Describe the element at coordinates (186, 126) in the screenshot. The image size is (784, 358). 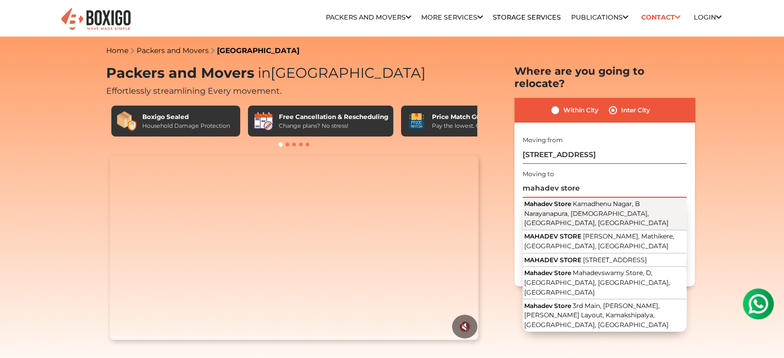
I see `div: Household Damage Protection` at that location.